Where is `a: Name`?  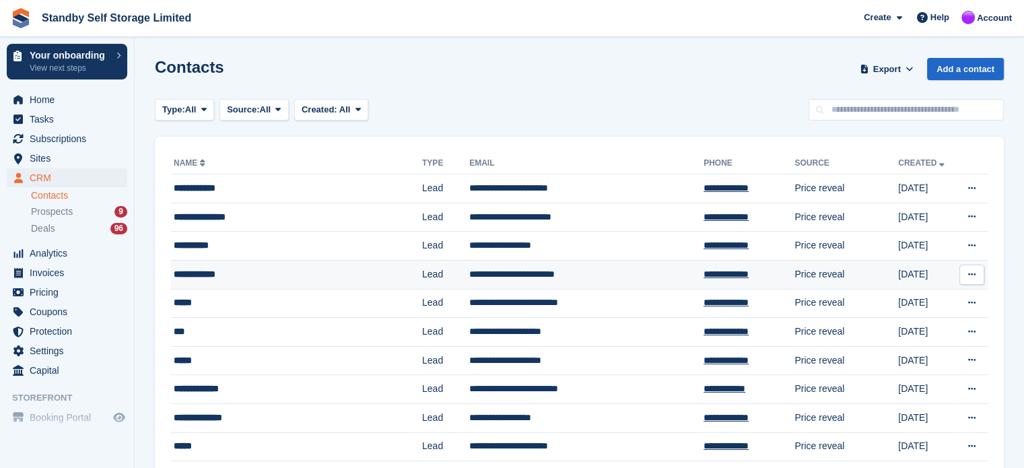
a: Name is located at coordinates (190, 163).